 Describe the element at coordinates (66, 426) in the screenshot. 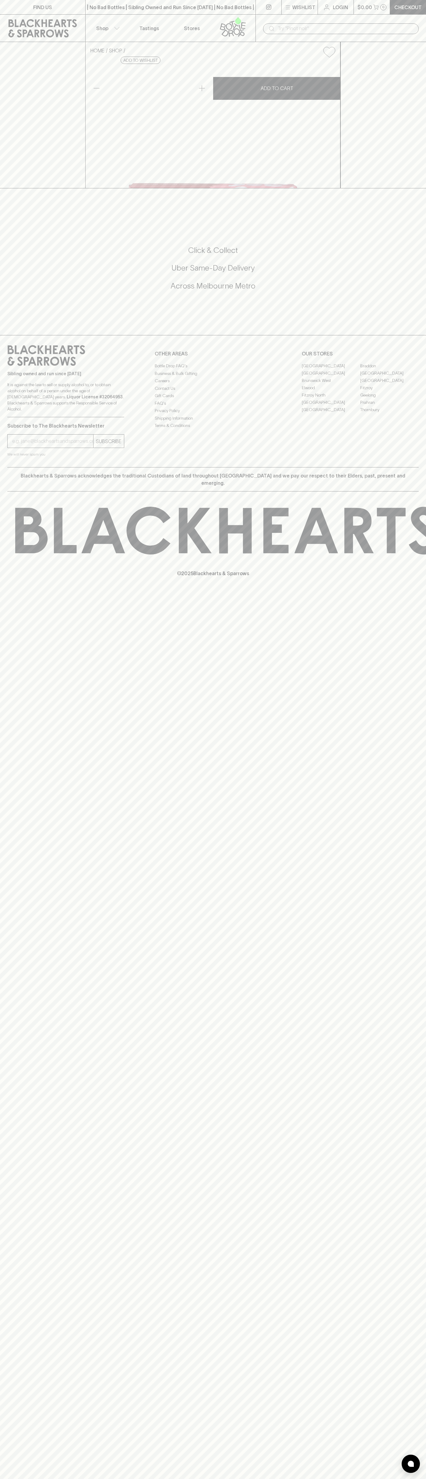

I see `p: Subscribe to The Blackhearts Newsletter` at that location.